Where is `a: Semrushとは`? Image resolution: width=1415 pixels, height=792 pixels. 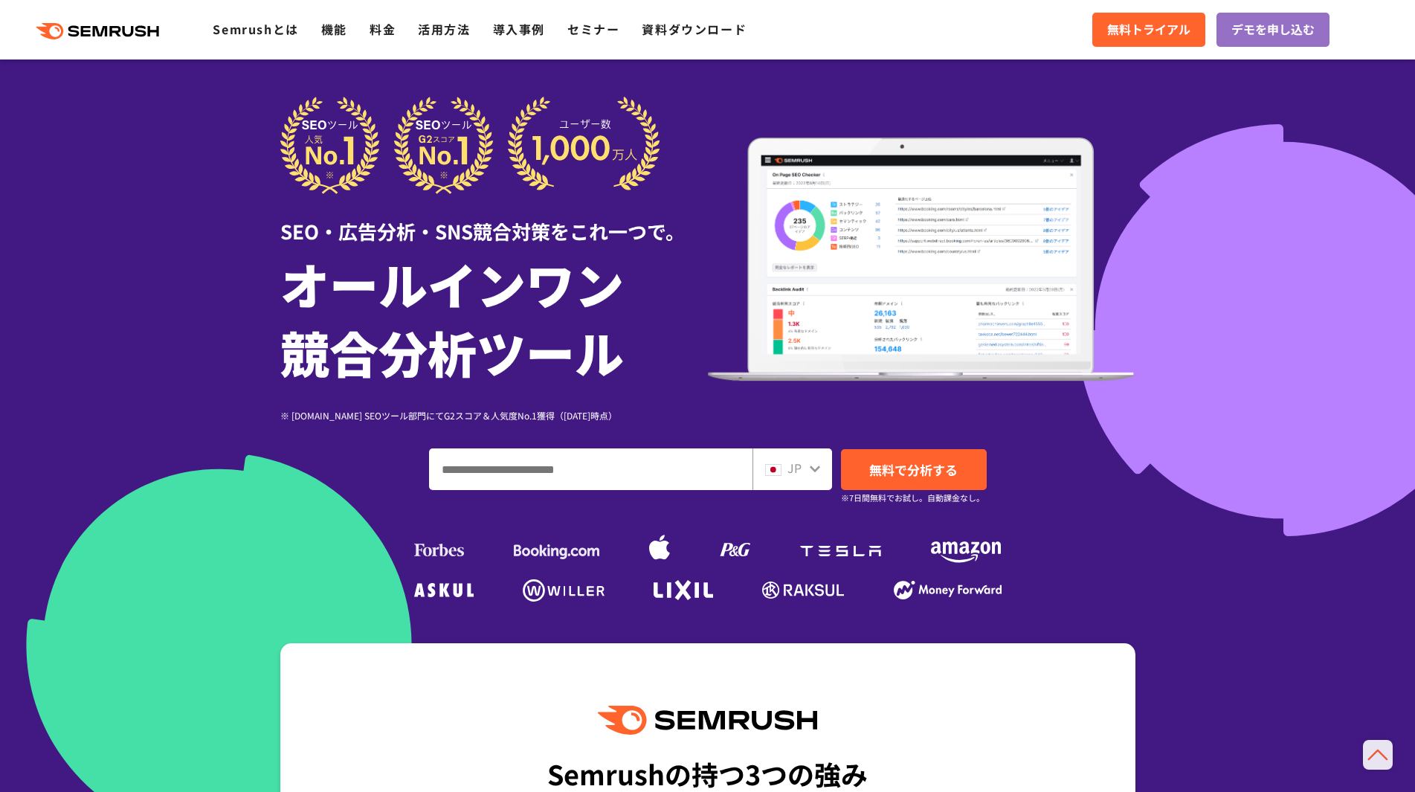
a: Semrushとは is located at coordinates (255, 29).